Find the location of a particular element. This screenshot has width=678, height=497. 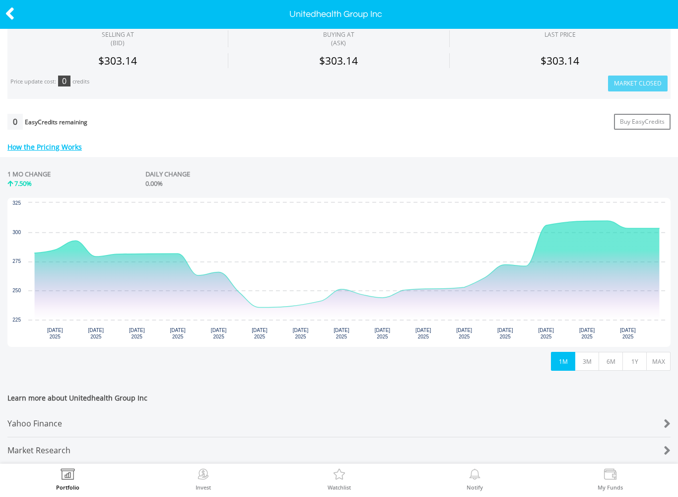

span: (BID) is located at coordinates (118, 43).